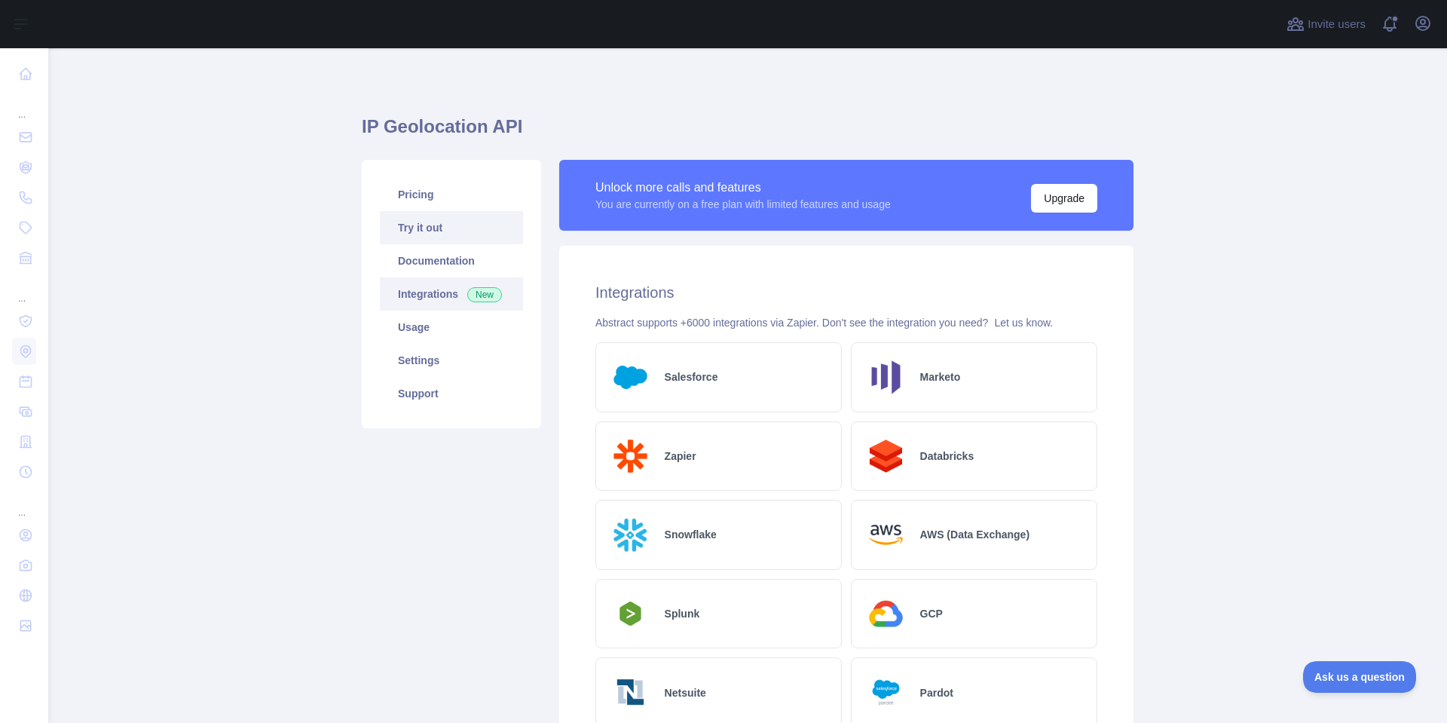 The height and width of the screenshot is (723, 1447). What do you see at coordinates (743, 188) in the screenshot?
I see `div: Unlock more calls and features` at bounding box center [743, 188].